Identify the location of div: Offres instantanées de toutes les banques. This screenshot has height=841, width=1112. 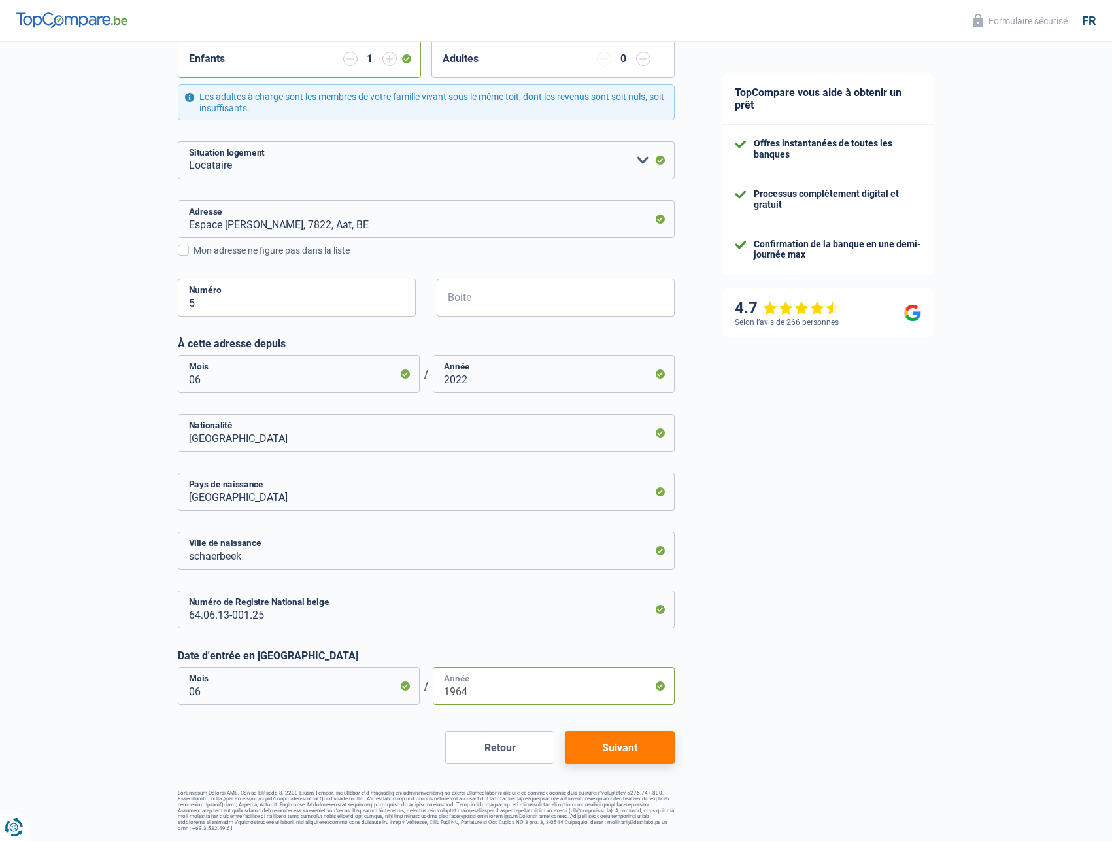
(837, 149).